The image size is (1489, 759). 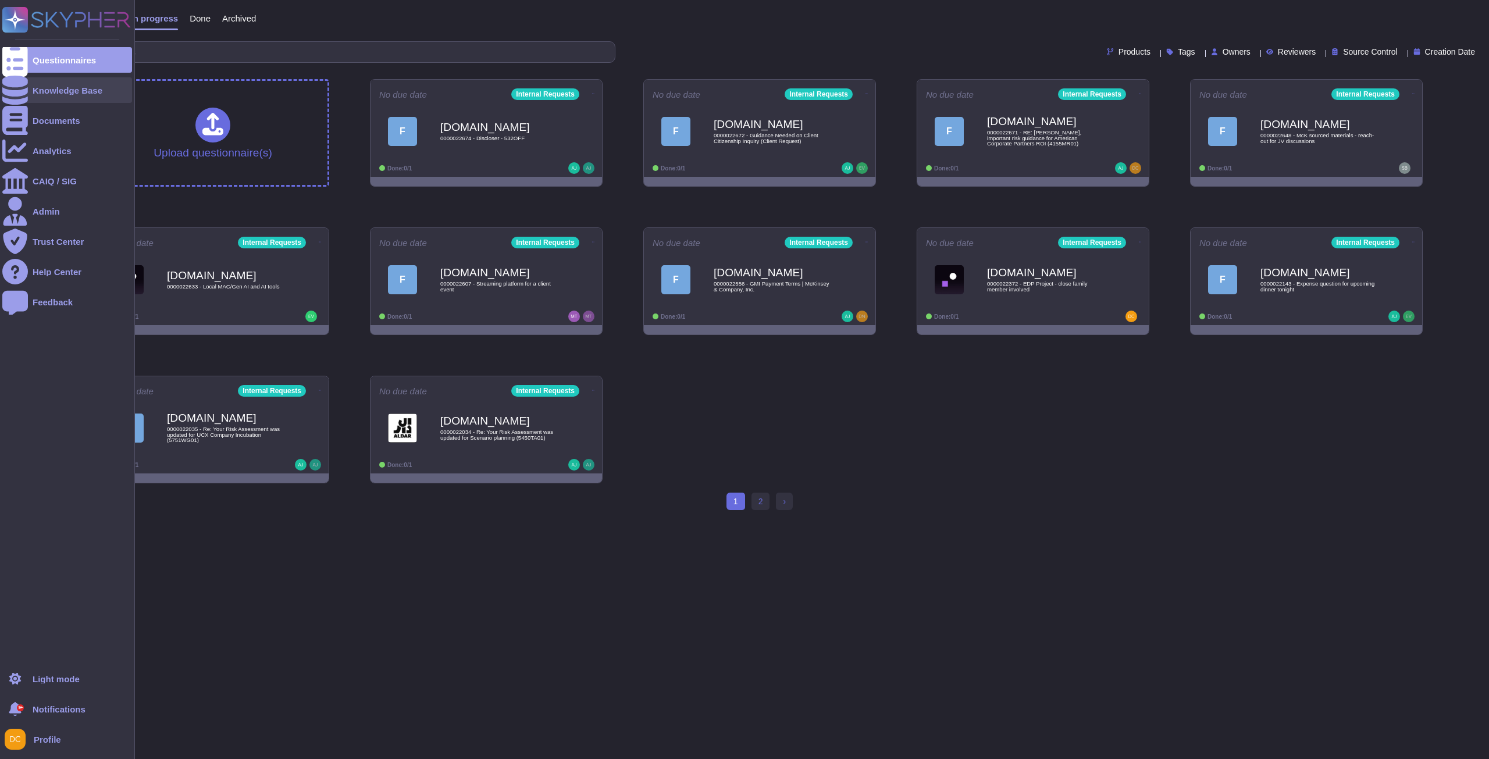 What do you see at coordinates (1045, 286) in the screenshot?
I see `span: 0000022372 - EDP Project - close family member involved` at bounding box center [1045, 286].